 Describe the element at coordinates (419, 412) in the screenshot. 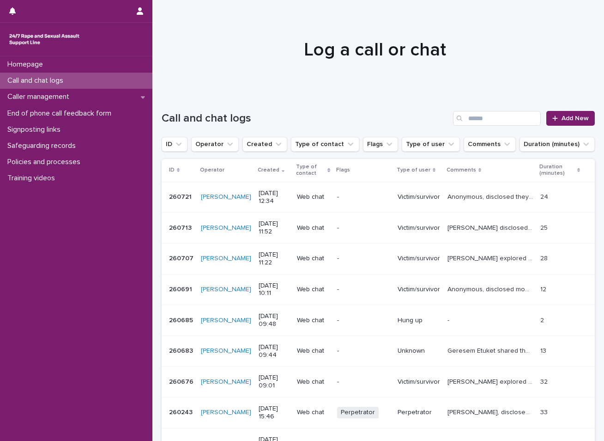

I see `p: Perpetrator` at that location.